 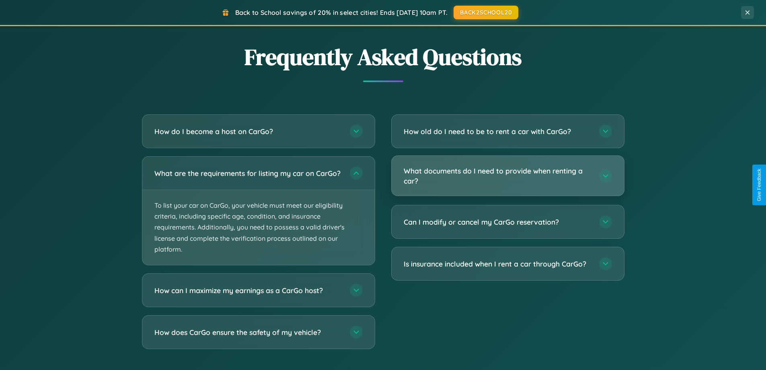 What do you see at coordinates (248, 332) in the screenshot?
I see `h3: How does CarGo ensure the safety of my vehicle?` at bounding box center [248, 332].